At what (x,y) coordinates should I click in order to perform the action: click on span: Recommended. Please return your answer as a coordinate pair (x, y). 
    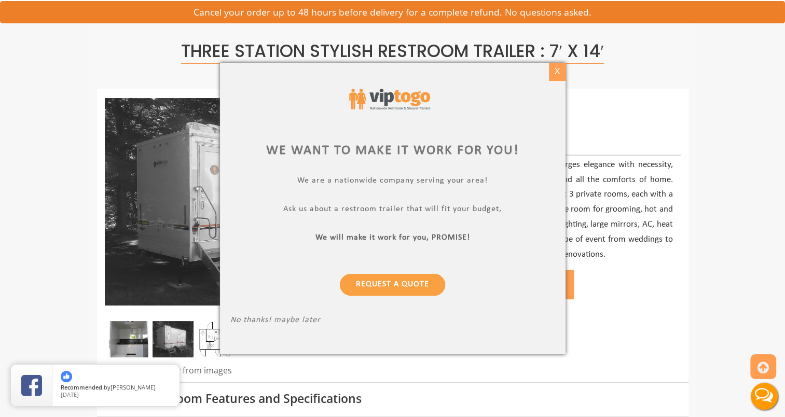
    Looking at the image, I should click on (81, 387).